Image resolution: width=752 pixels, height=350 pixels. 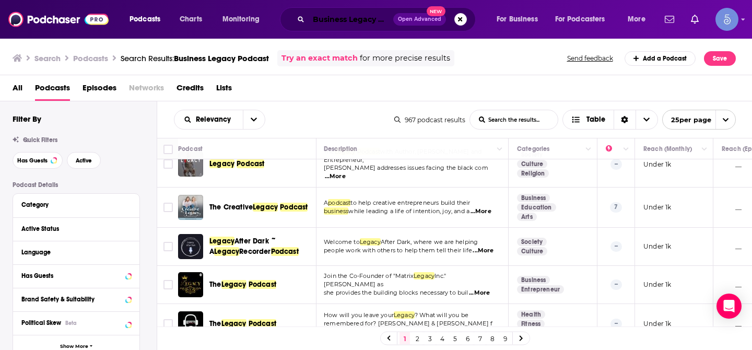 What do you see at coordinates (657, 207) in the screenshot?
I see `p: Under 1k` at bounding box center [657, 207].